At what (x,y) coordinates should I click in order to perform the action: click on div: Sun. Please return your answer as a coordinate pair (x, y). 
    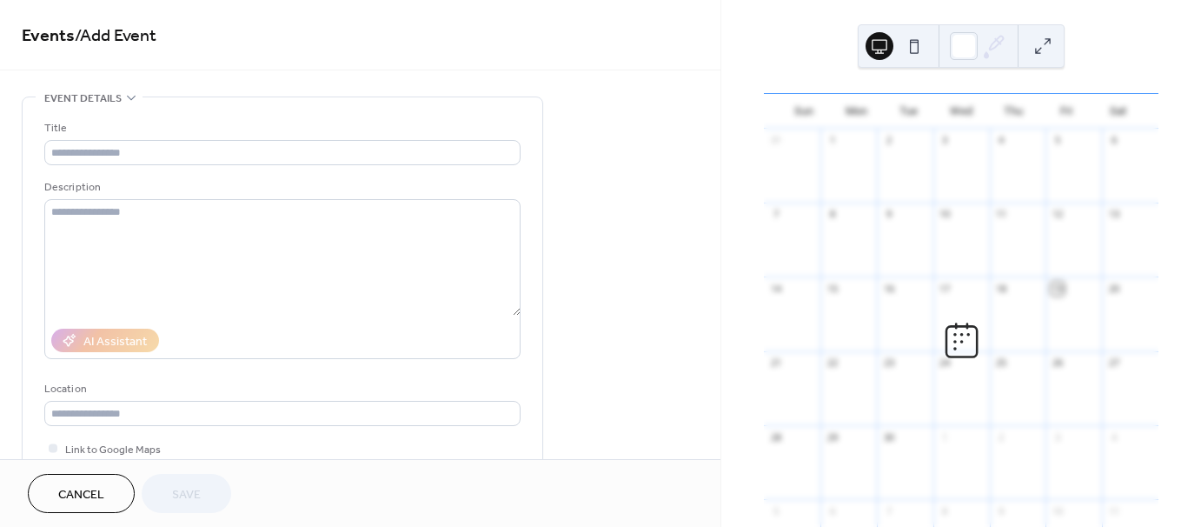
    Looking at the image, I should click on (804, 111).